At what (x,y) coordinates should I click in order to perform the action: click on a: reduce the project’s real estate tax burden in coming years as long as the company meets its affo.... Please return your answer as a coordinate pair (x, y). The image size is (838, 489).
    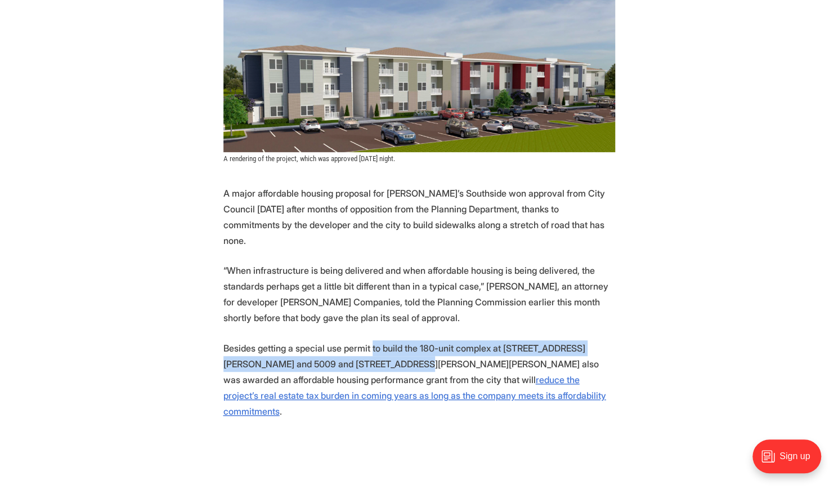
    Looking at the image, I should click on (415, 395).